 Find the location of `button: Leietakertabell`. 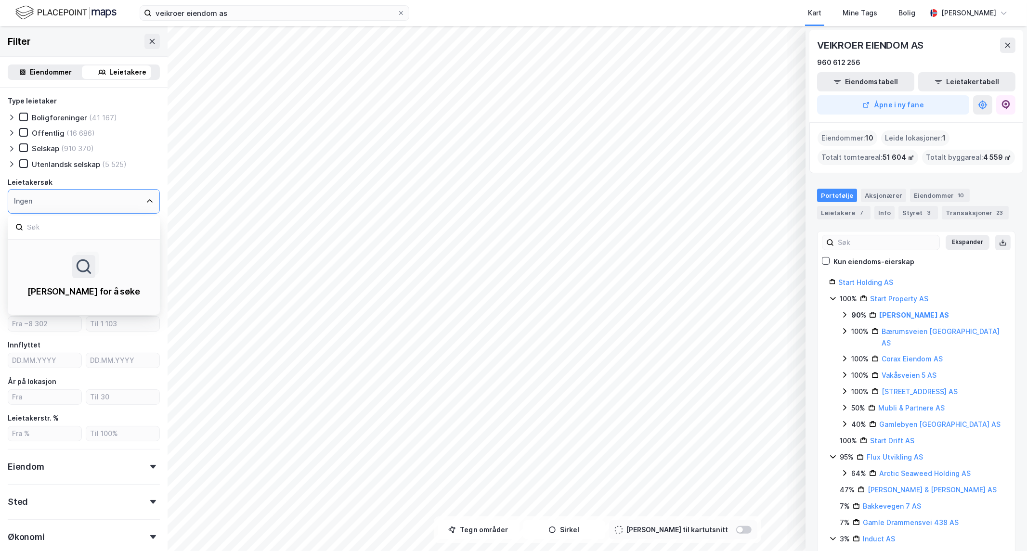

button: Leietakertabell is located at coordinates (967, 82).